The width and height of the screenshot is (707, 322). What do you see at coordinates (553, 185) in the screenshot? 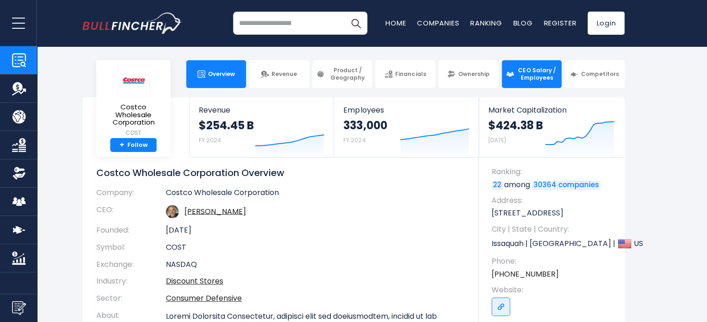
I see `p: among` at bounding box center [553, 185].